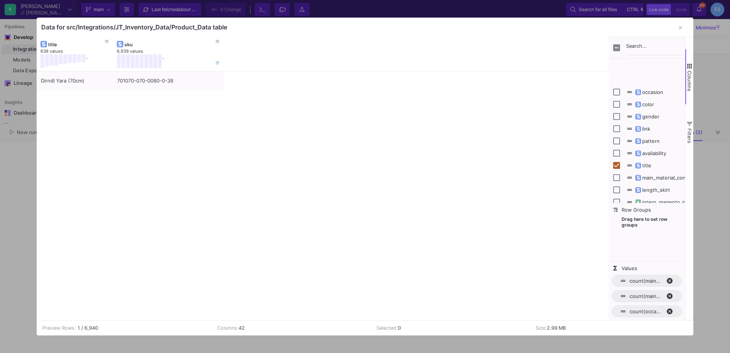 The height and width of the screenshot is (353, 730). I want to click on span: Values, so click(630, 268).